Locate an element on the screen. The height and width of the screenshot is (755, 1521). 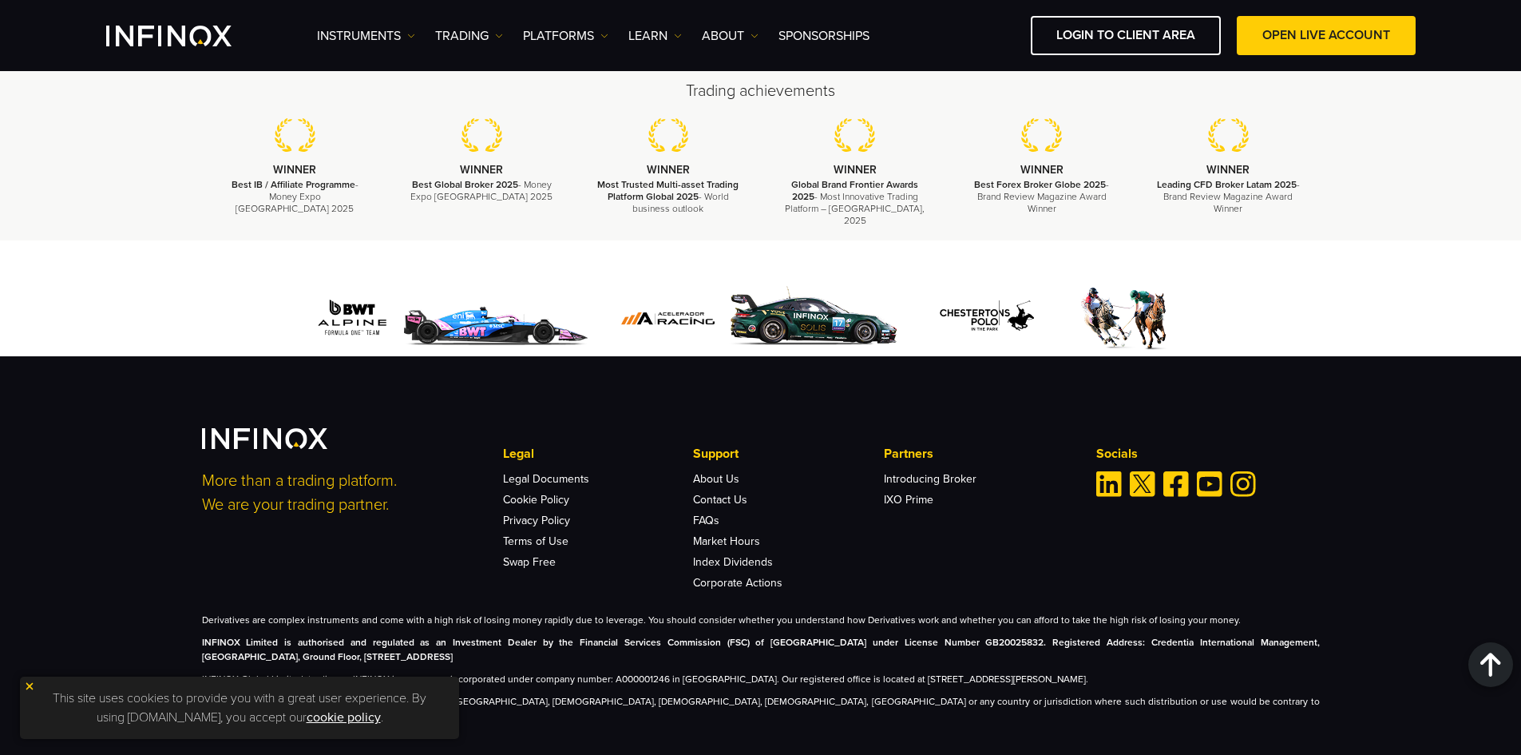
a: TRADING is located at coordinates (469, 36).